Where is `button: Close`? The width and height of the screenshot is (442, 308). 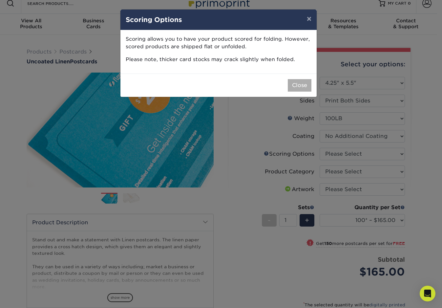
button: Close is located at coordinates (300, 85).